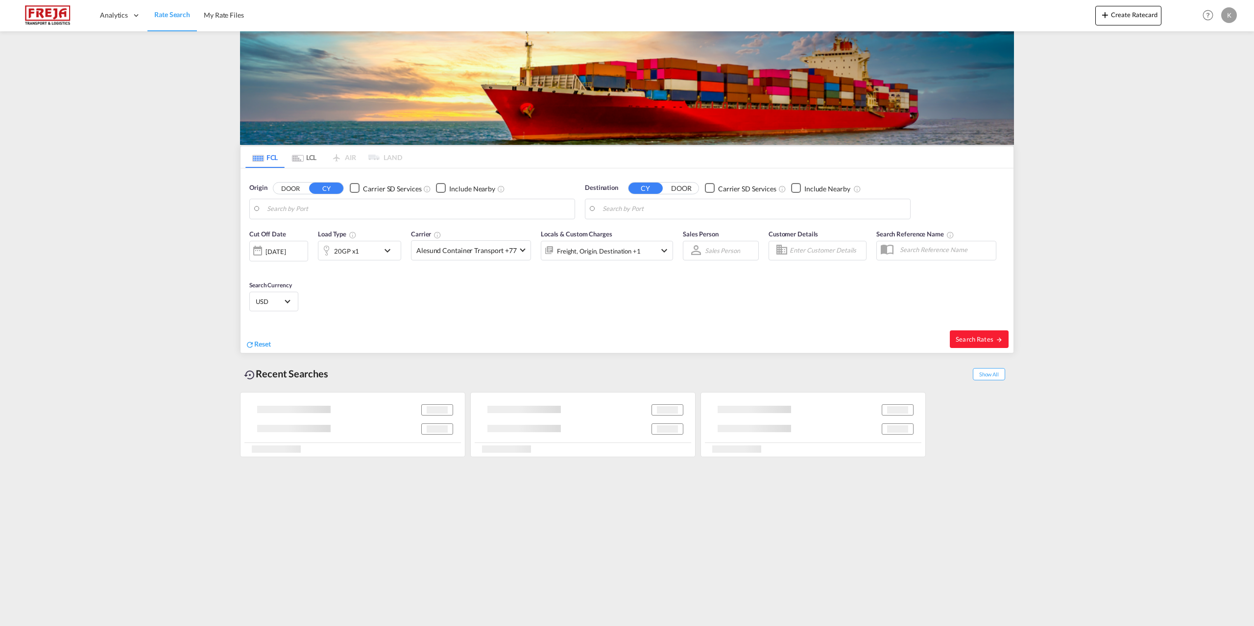 The image size is (1254, 626). What do you see at coordinates (353, 235) in the screenshot?
I see `md-icon: icon-information-outline` at bounding box center [353, 235].